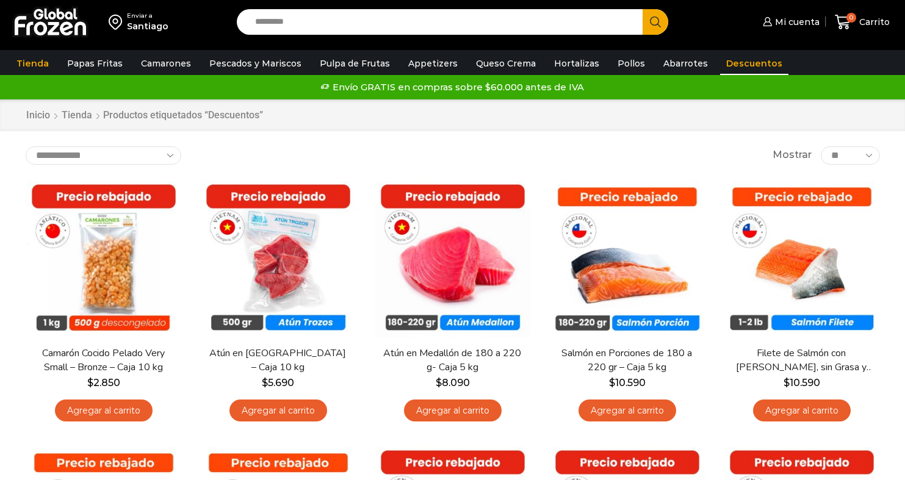 The width and height of the screenshot is (905, 480). Describe the element at coordinates (104, 411) in the screenshot. I see `a: Agregar al carrito: “Camarón Cocido Pelado Very Small - Bronze - Caja 10 kg”` at that location.